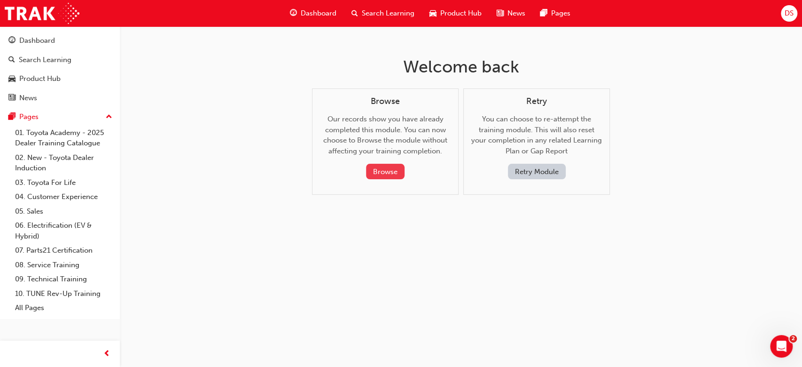 This screenshot has width=802, height=367. Describe the element at coordinates (537, 171) in the screenshot. I see `button: Retry Module` at that location.